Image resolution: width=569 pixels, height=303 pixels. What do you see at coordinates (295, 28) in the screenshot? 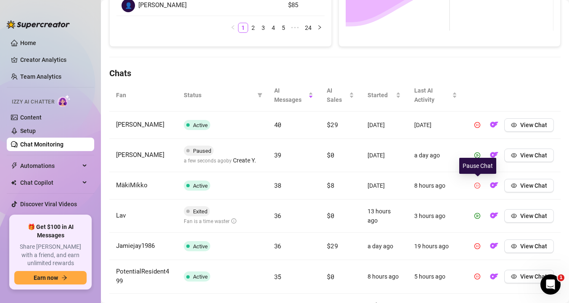
I see `li: Next 5 Pages` at bounding box center [295, 28].